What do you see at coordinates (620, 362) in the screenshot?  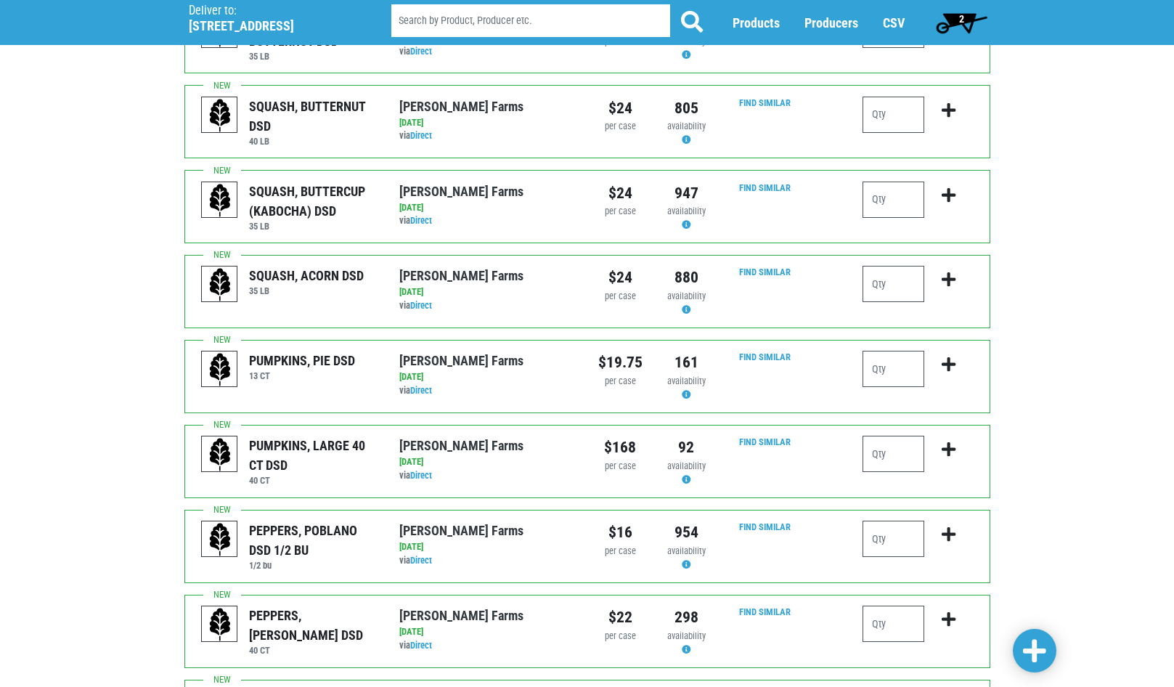 I see `div: $19.75` at bounding box center [620, 362].